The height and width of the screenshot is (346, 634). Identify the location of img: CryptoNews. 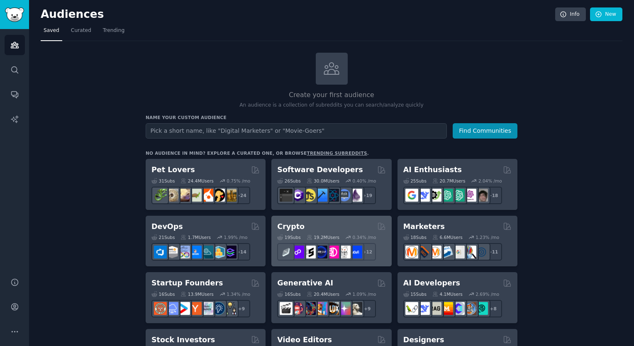
(344, 252).